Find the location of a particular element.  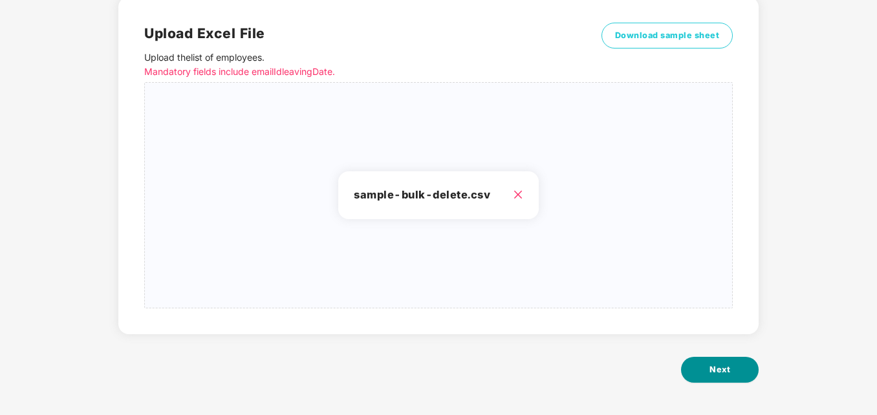

h3: sample-bulk-delete.csv is located at coordinates (438, 195).